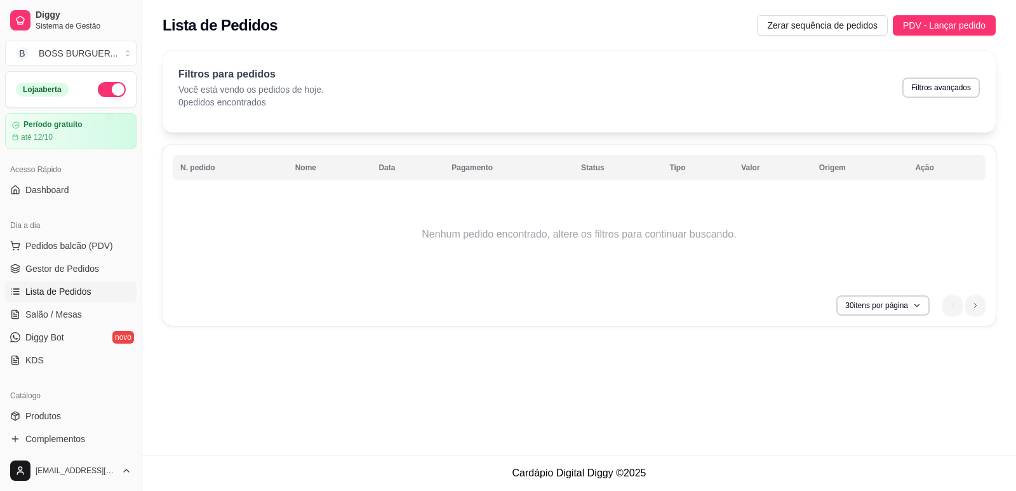 The height and width of the screenshot is (491, 1016). I want to click on p: Você está vendo os pedidos de hoje., so click(251, 89).